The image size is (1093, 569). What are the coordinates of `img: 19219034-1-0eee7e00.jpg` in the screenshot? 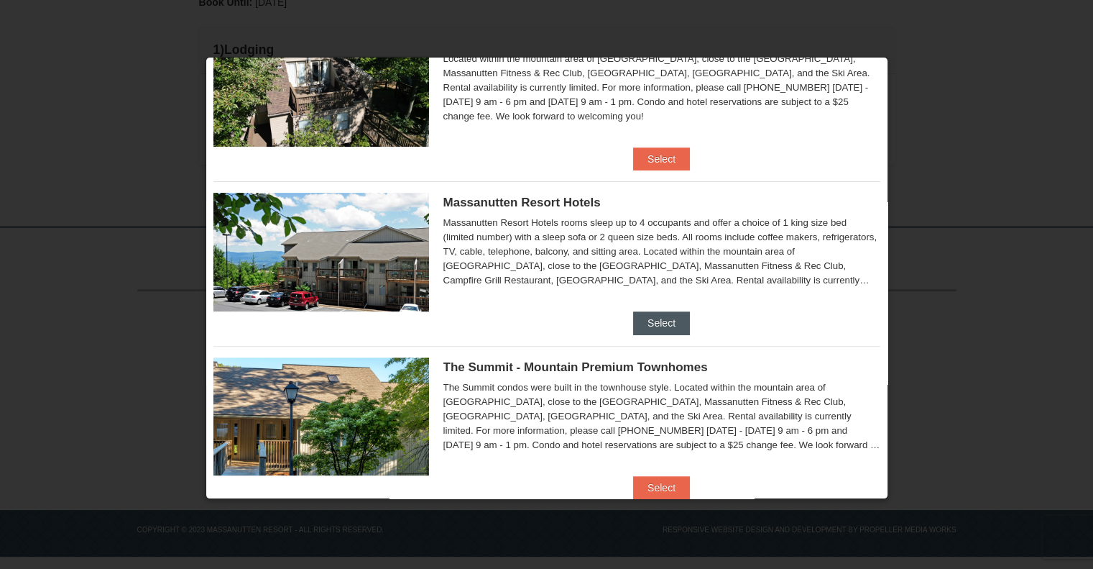 It's located at (321, 416).